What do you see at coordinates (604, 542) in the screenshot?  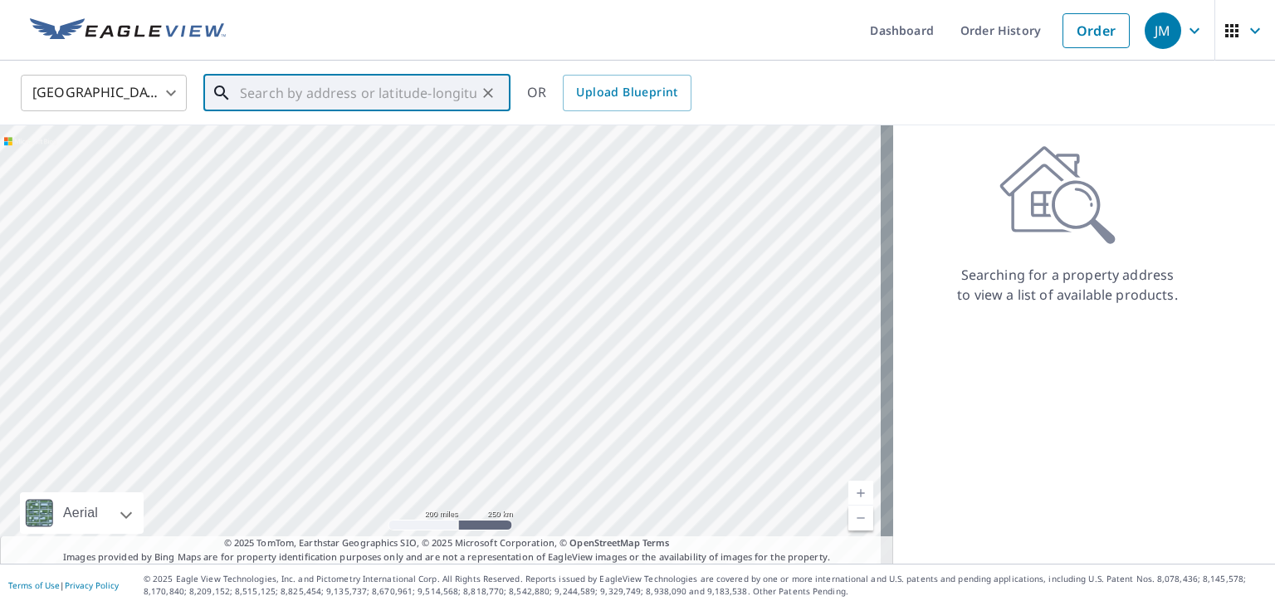 I see `a: OpenStreetMap` at bounding box center [604, 542].